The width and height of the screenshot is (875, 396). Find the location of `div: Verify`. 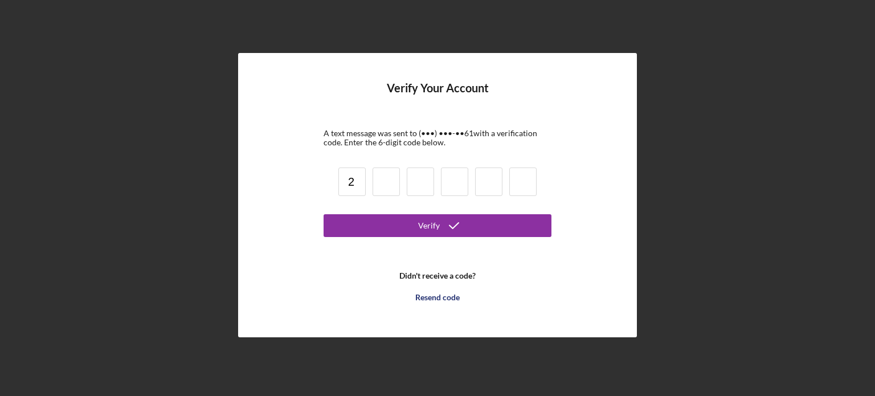

div: Verify is located at coordinates (429, 226).